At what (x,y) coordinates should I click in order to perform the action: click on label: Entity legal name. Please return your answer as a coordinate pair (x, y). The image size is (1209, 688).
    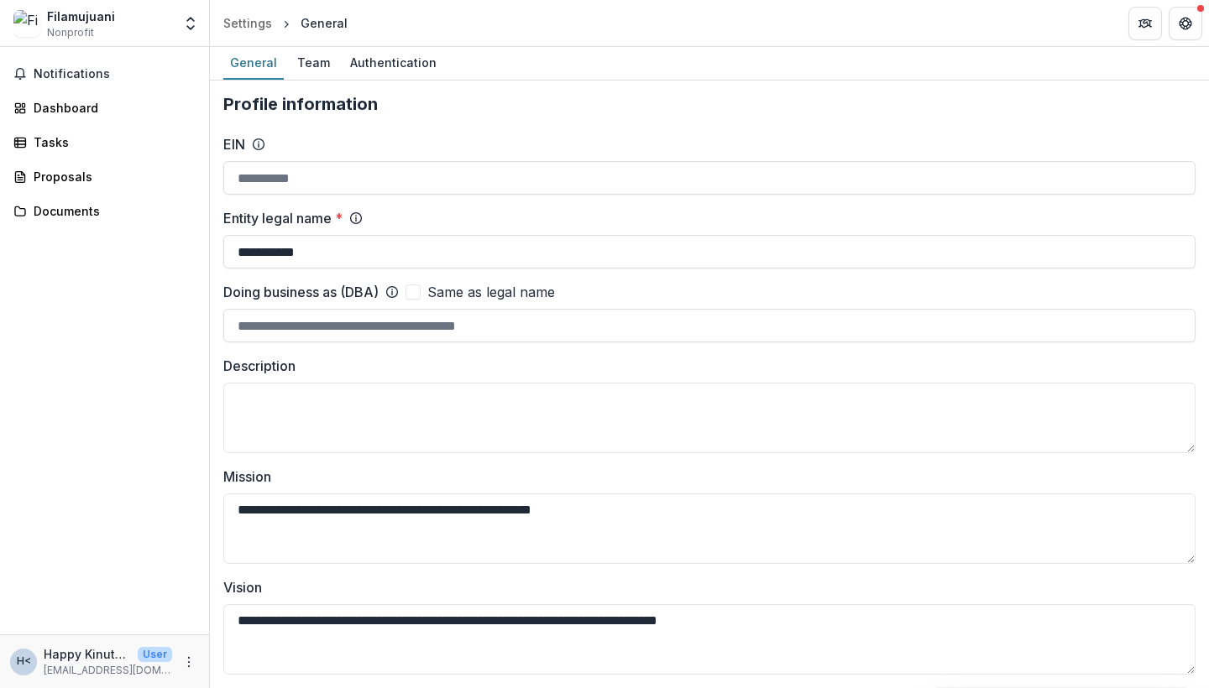
    Looking at the image, I should click on (283, 218).